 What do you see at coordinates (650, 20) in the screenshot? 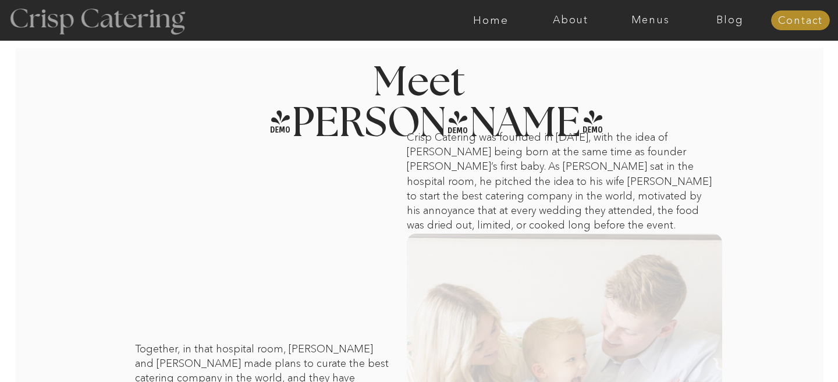
I see `a: Menus` at bounding box center [650, 20].